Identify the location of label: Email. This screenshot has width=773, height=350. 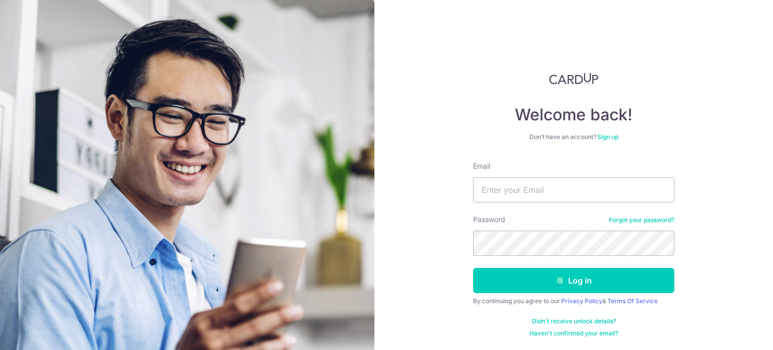
(482, 166).